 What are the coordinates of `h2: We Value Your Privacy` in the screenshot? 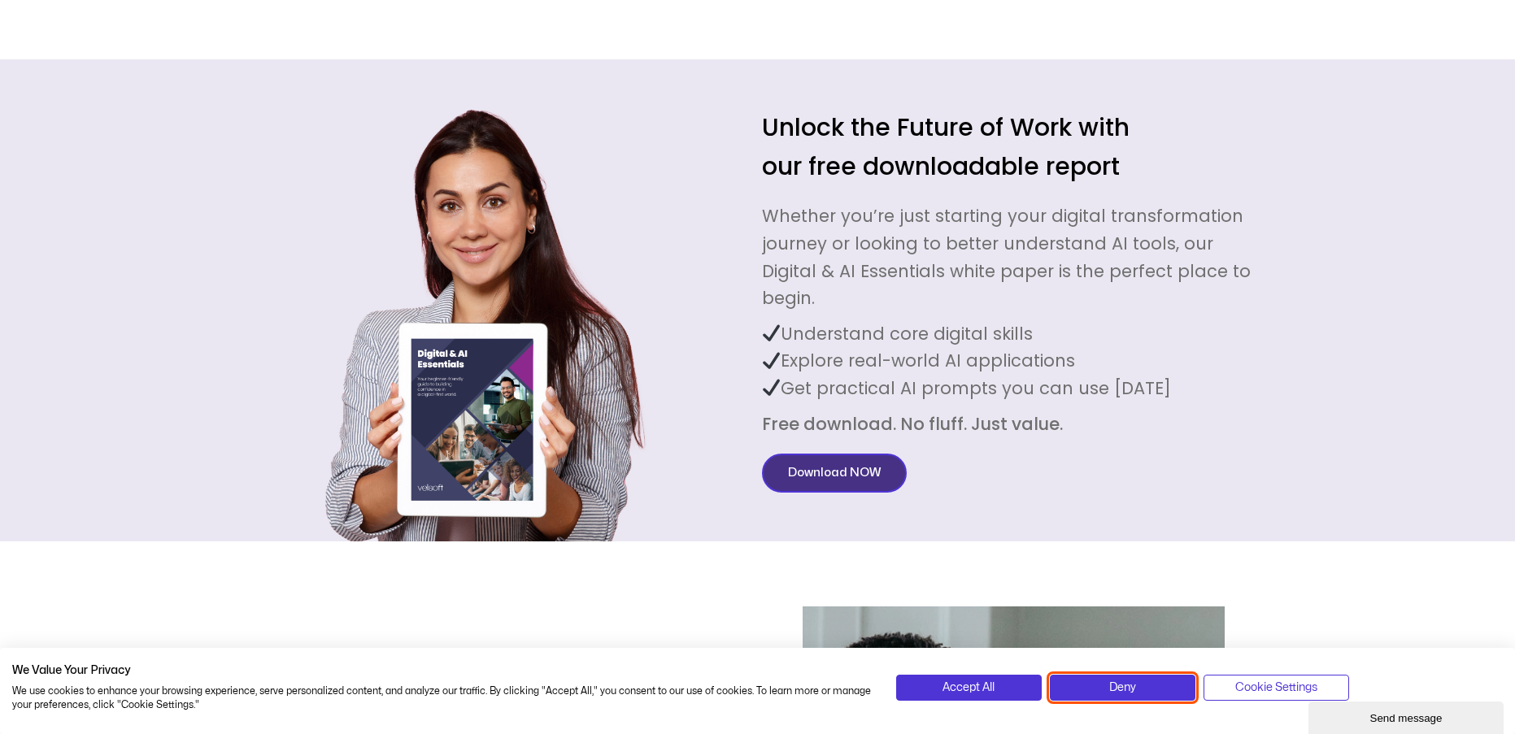 It's located at (442, 671).